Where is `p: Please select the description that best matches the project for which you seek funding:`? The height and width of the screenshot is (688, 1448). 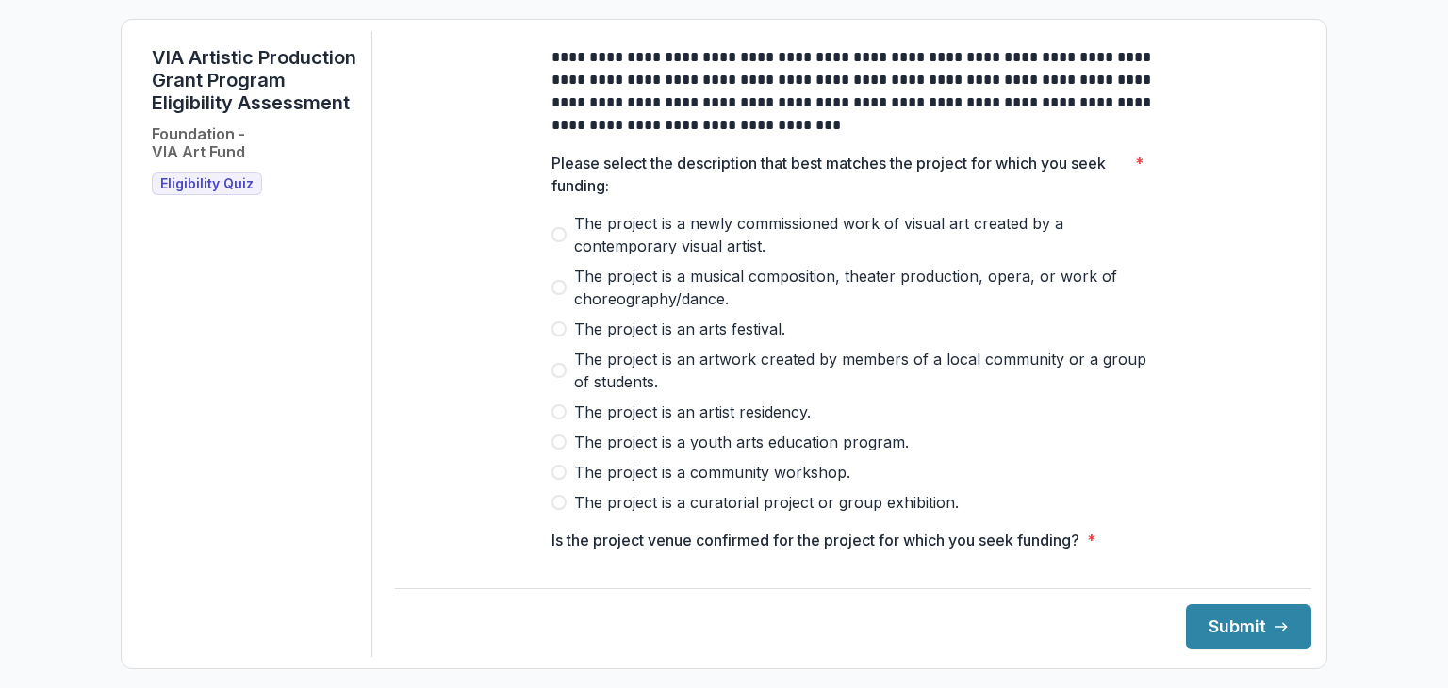 p: Please select the description that best matches the project for which you seek funding: is located at coordinates (839, 174).